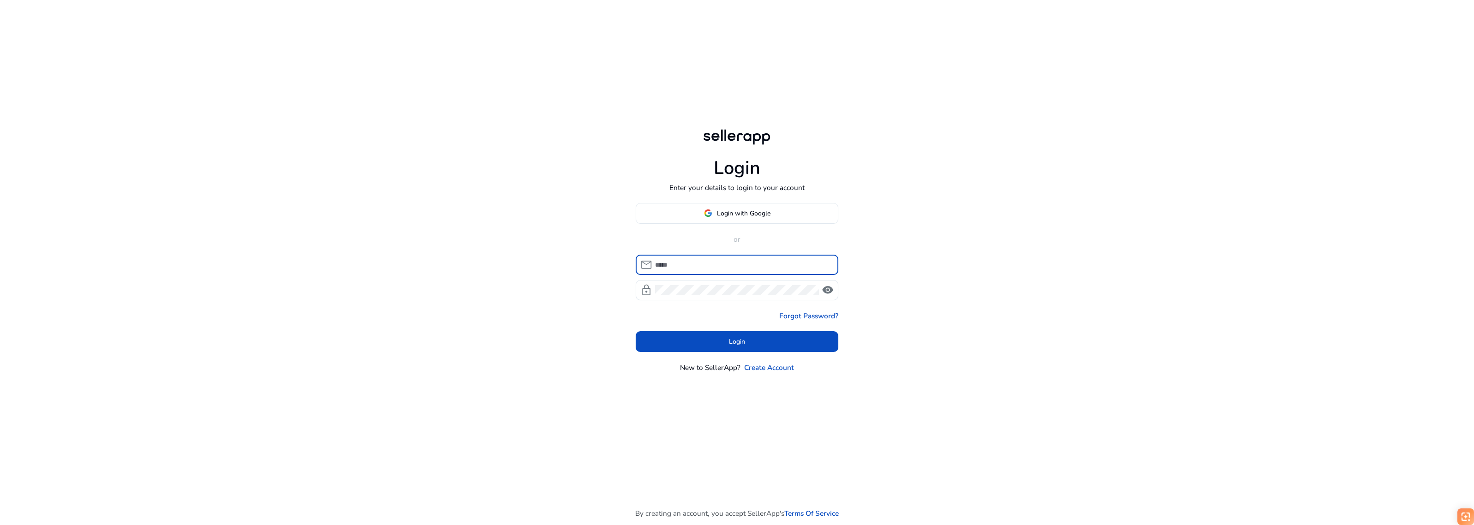 This screenshot has height=525, width=1474. I want to click on span: lock, so click(646, 290).